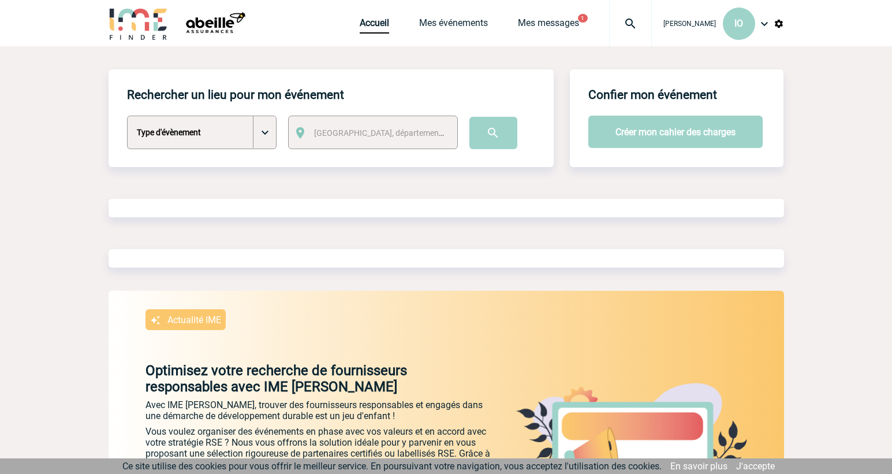 The image size is (892, 474). I want to click on p: Actualité IME, so click(194, 319).